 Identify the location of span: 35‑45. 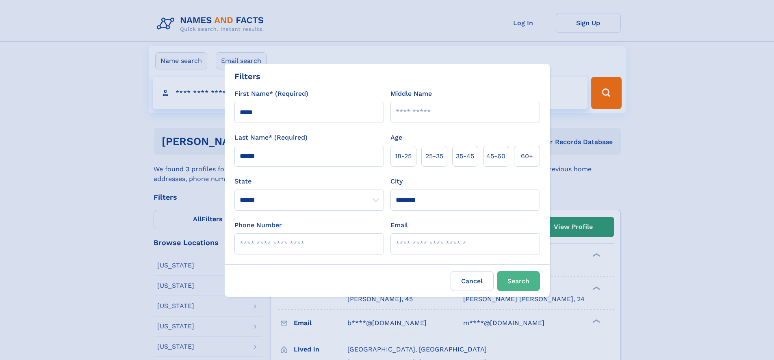
(465, 156).